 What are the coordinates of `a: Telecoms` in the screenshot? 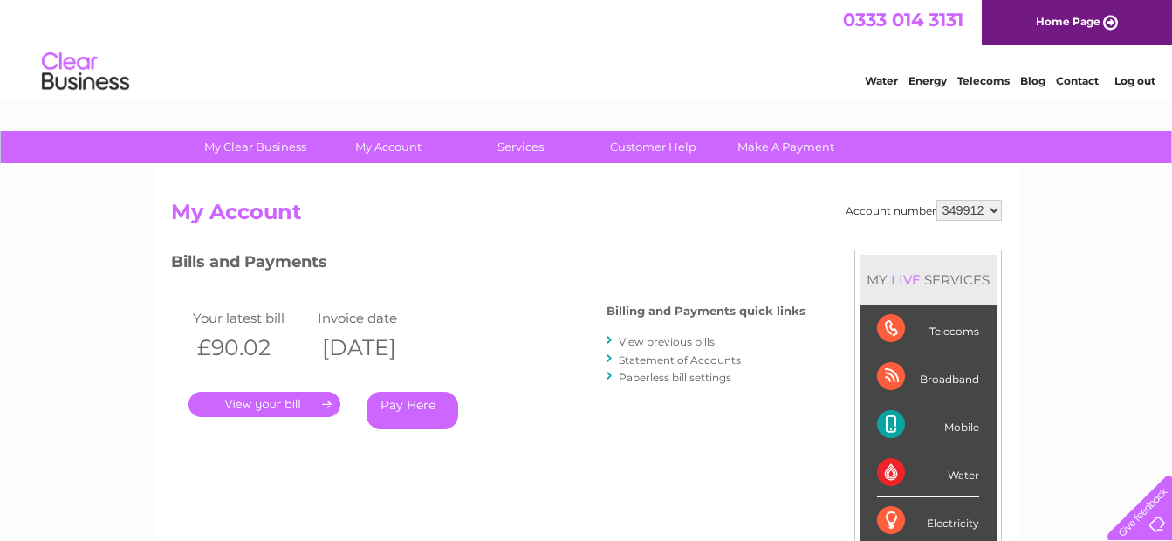 It's located at (983, 80).